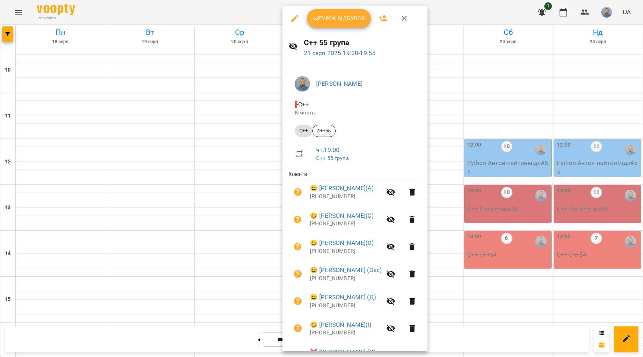 This screenshot has height=357, width=643. I want to click on span: Урок відбувся, so click(339, 18).